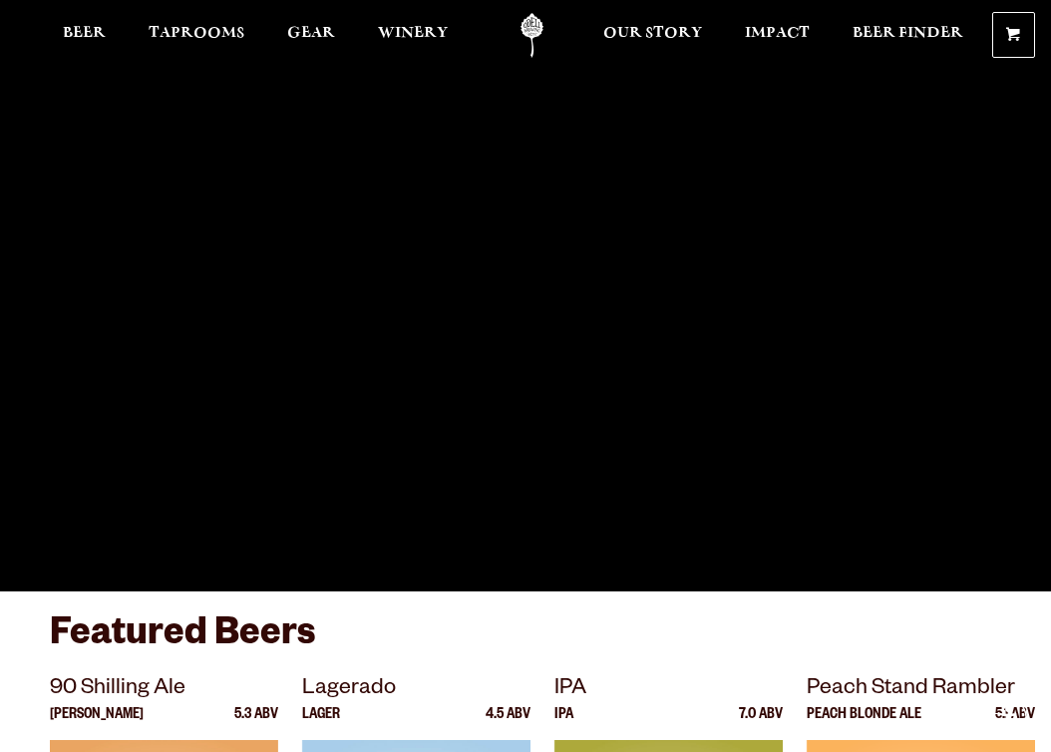  What do you see at coordinates (311, 35) in the screenshot?
I see `a: Gear` at bounding box center [311, 35].